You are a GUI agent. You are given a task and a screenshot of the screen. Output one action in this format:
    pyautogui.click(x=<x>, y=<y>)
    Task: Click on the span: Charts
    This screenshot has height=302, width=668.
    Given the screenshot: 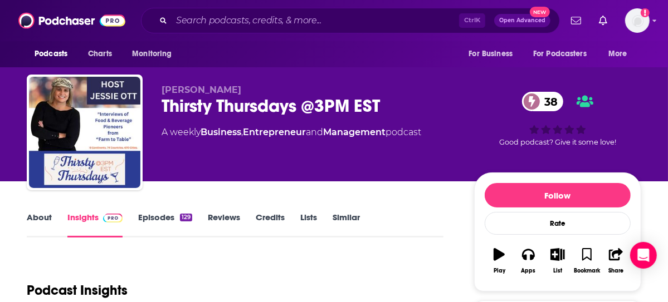 What is the action you would take?
    pyautogui.click(x=100, y=54)
    